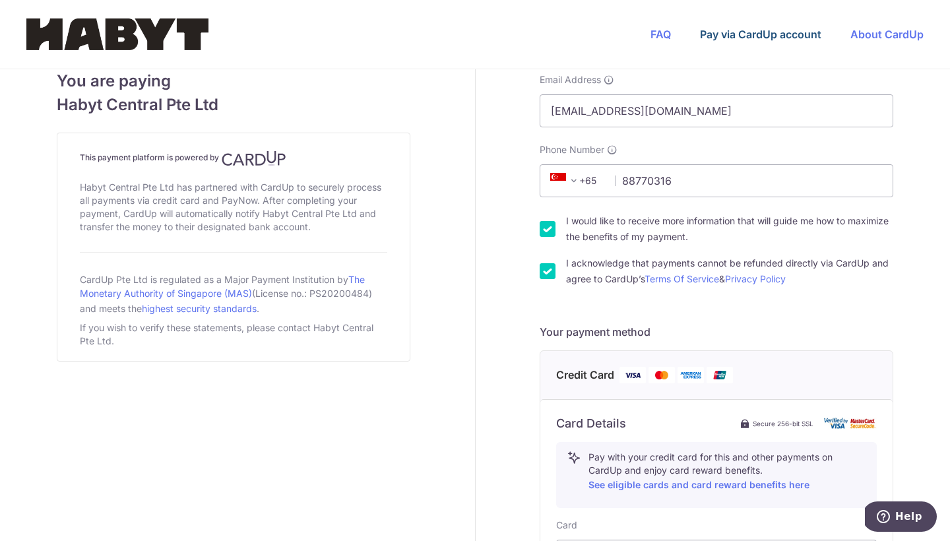  I want to click on span: Secure 256-bit SSL, so click(783, 424).